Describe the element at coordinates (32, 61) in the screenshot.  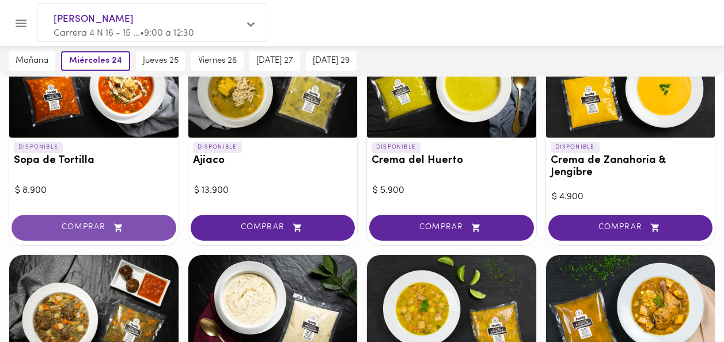
I see `button: mañana` at that location.